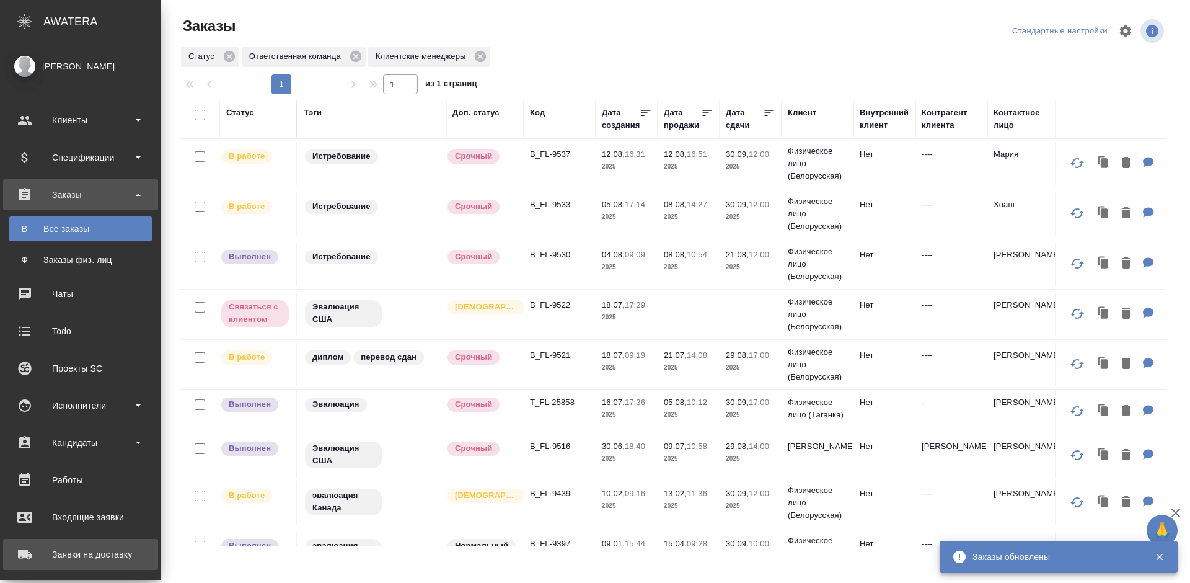 The image size is (1190, 583). I want to click on p: 10:54, so click(697, 254).